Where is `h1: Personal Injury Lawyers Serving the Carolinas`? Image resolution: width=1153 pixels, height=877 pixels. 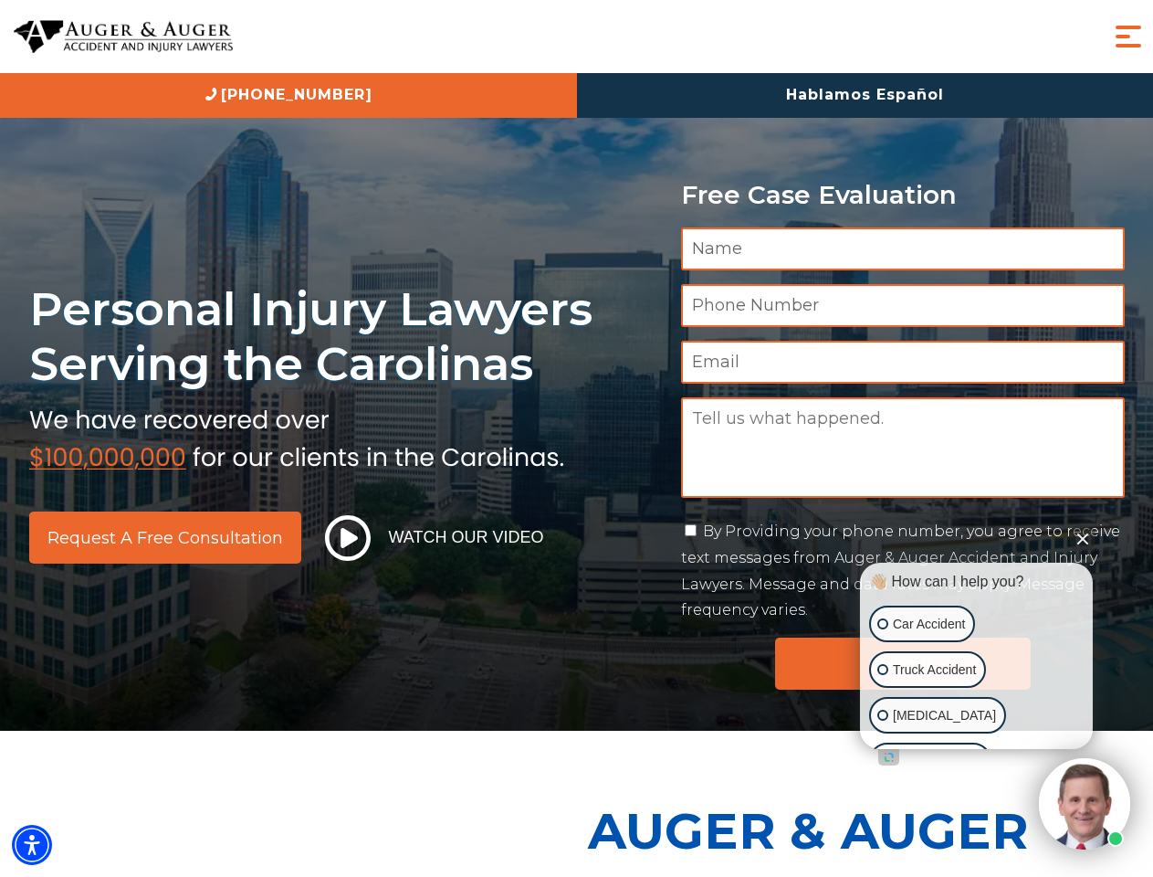 h1: Personal Injury Lawyers Serving the Carolinas is located at coordinates (344, 336).